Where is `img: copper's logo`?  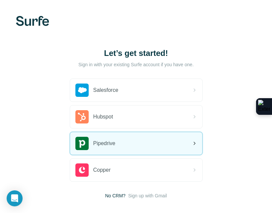 img: copper's logo is located at coordinates (82, 170).